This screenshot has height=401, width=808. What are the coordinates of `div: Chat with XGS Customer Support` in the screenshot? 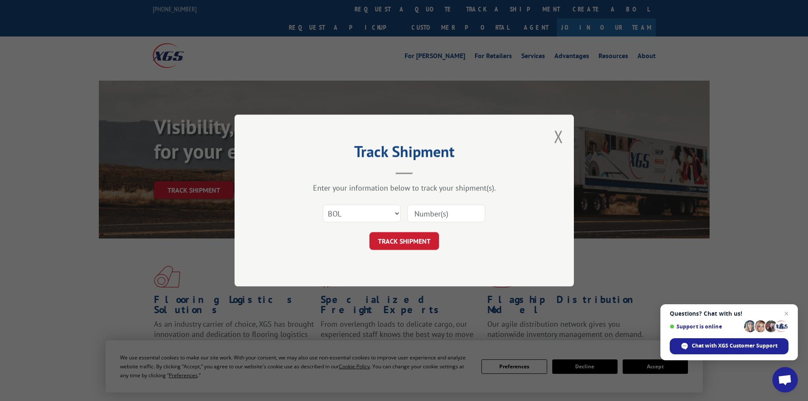 It's located at (729, 346).